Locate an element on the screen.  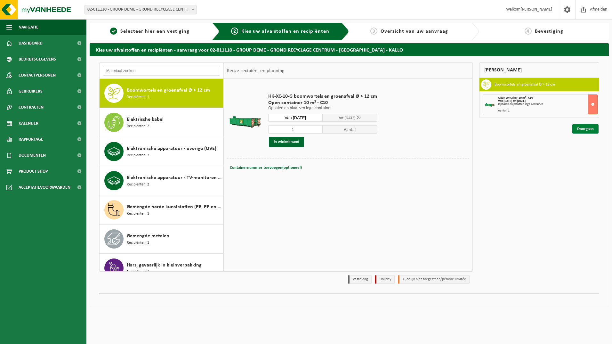
span: Containernummer toevoegen(optioneel) is located at coordinates (266, 168).